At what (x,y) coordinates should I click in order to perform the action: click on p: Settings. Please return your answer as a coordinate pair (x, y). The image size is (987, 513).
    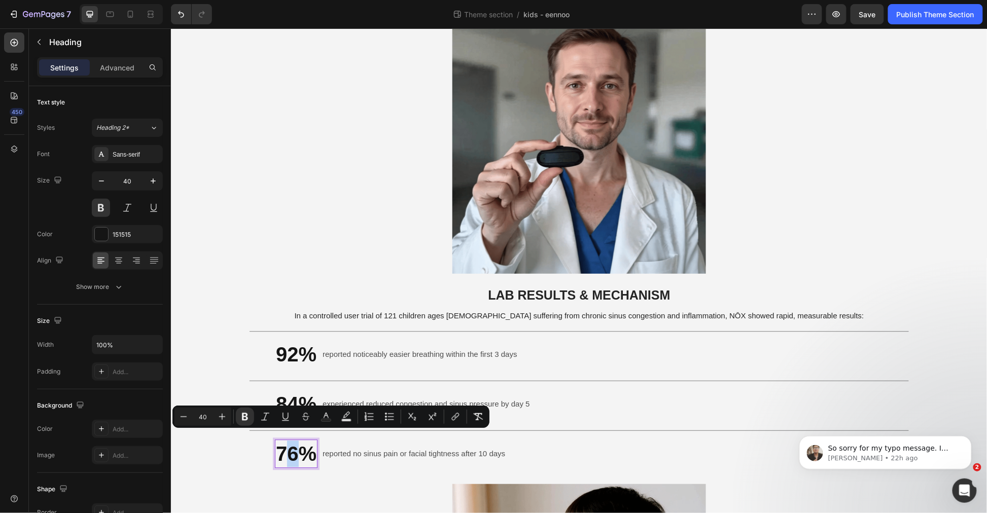
    Looking at the image, I should click on (64, 67).